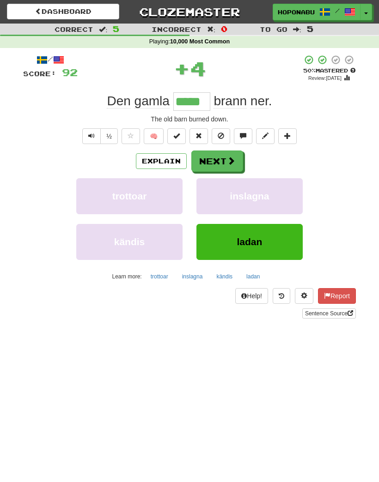  I want to click on span: 92, so click(70, 72).